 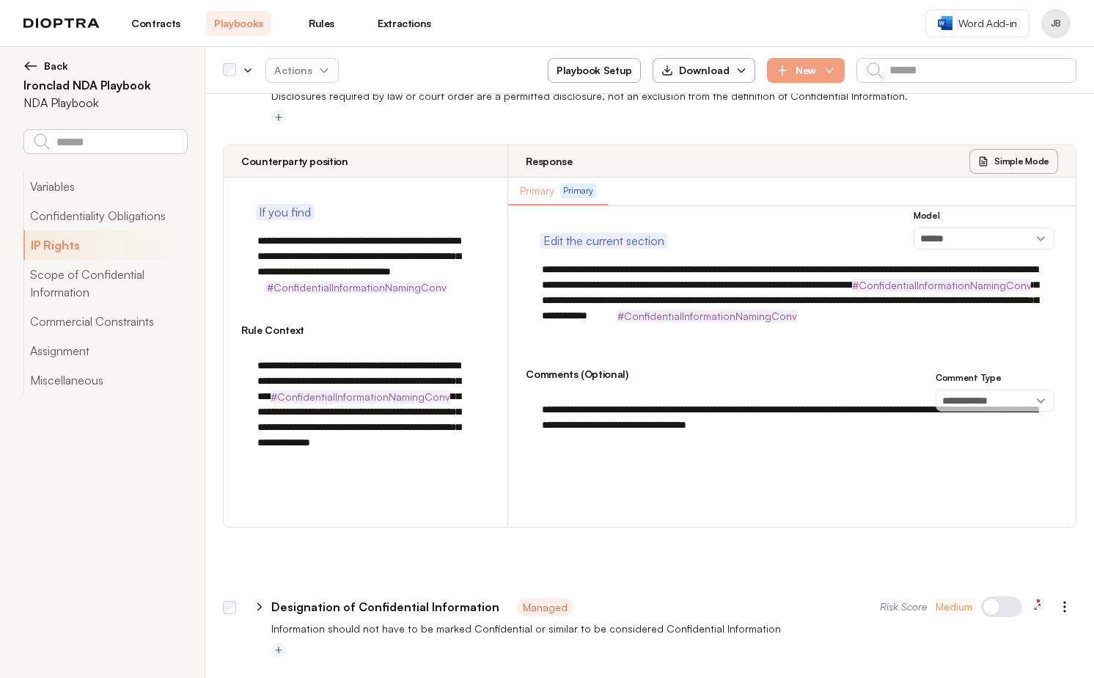 What do you see at coordinates (105, 321) in the screenshot?
I see `button: Commercial Constraints` at bounding box center [105, 321].